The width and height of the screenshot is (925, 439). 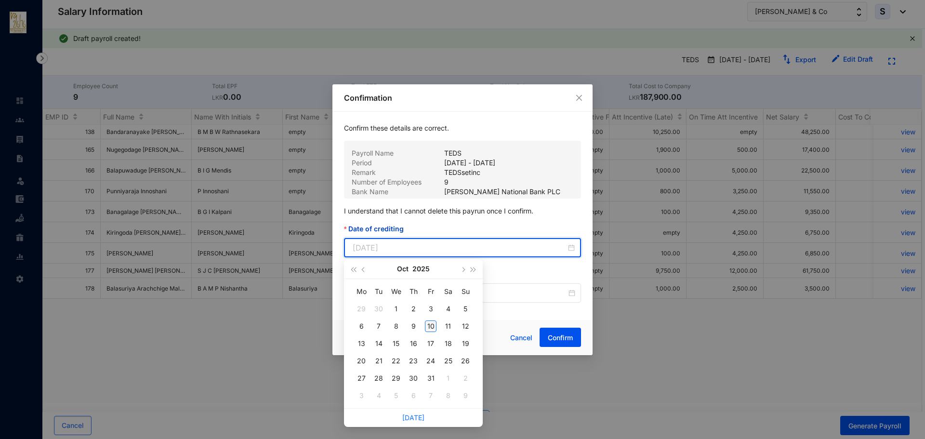 What do you see at coordinates (465, 361) in the screenshot?
I see `td: 2025-10-26` at bounding box center [465, 361].